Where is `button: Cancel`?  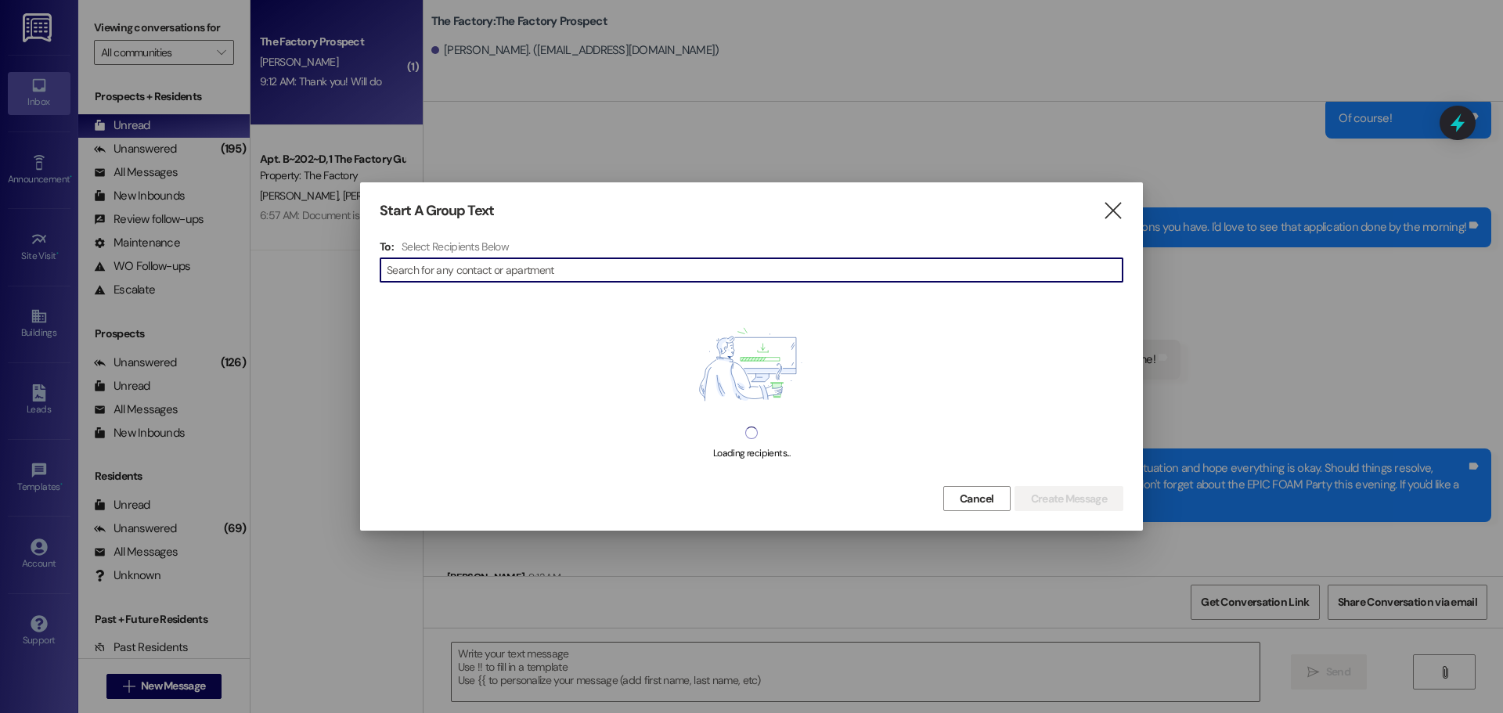 button: Cancel is located at coordinates (977, 499).